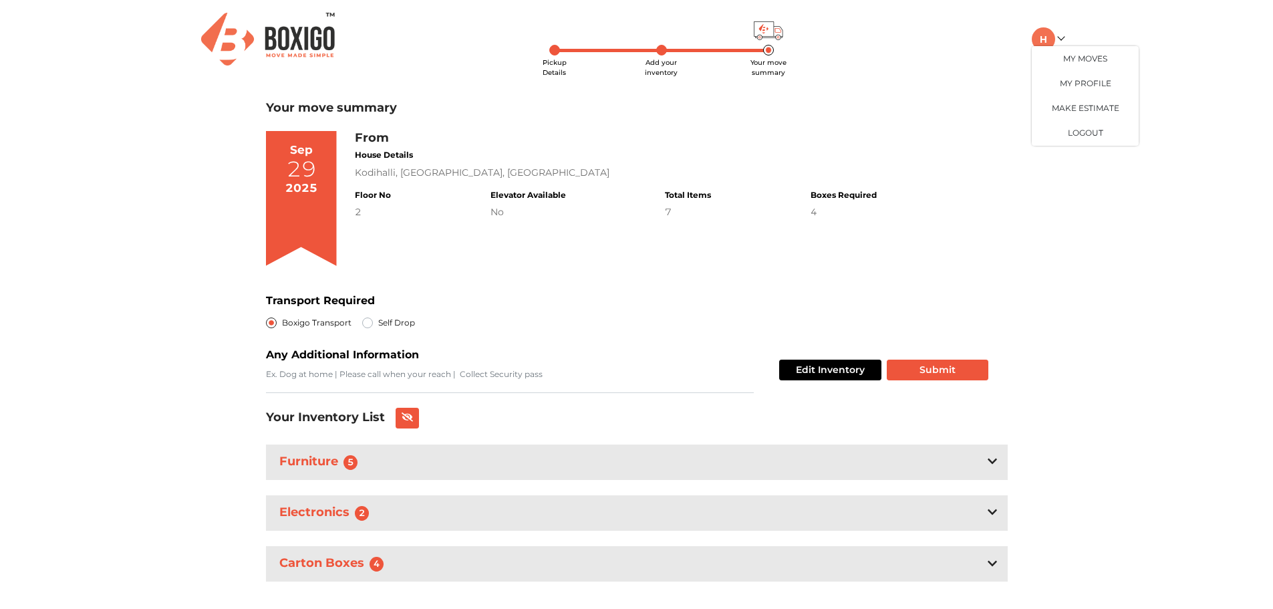 The image size is (1273, 609). What do you see at coordinates (268, 39) in the screenshot?
I see `img: Boxigo` at bounding box center [268, 39].